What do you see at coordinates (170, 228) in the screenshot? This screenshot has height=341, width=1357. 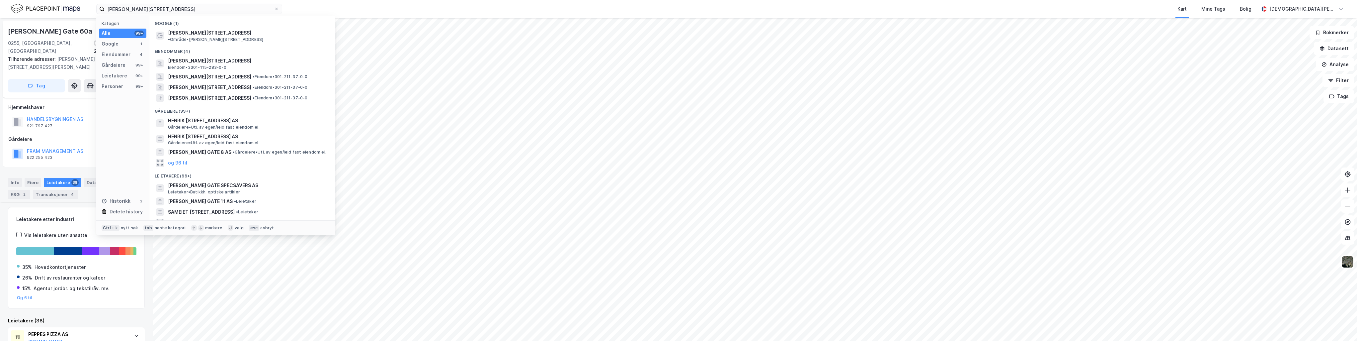 I see `div: neste kategori` at bounding box center [170, 228].